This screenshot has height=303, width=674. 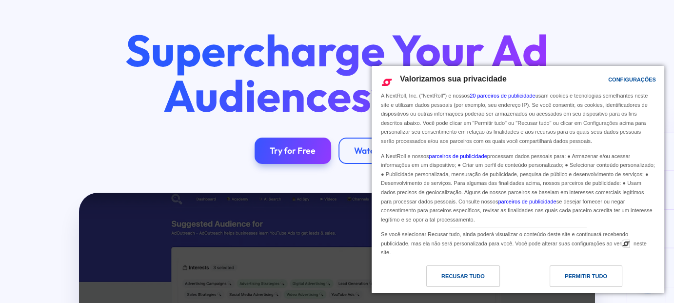 I want to click on div: A NextRoll, Inc. ("NextRoll") e nossos usam cookies e tecnologias semelhantes neste site e utiliz..., so click(x=518, y=118).